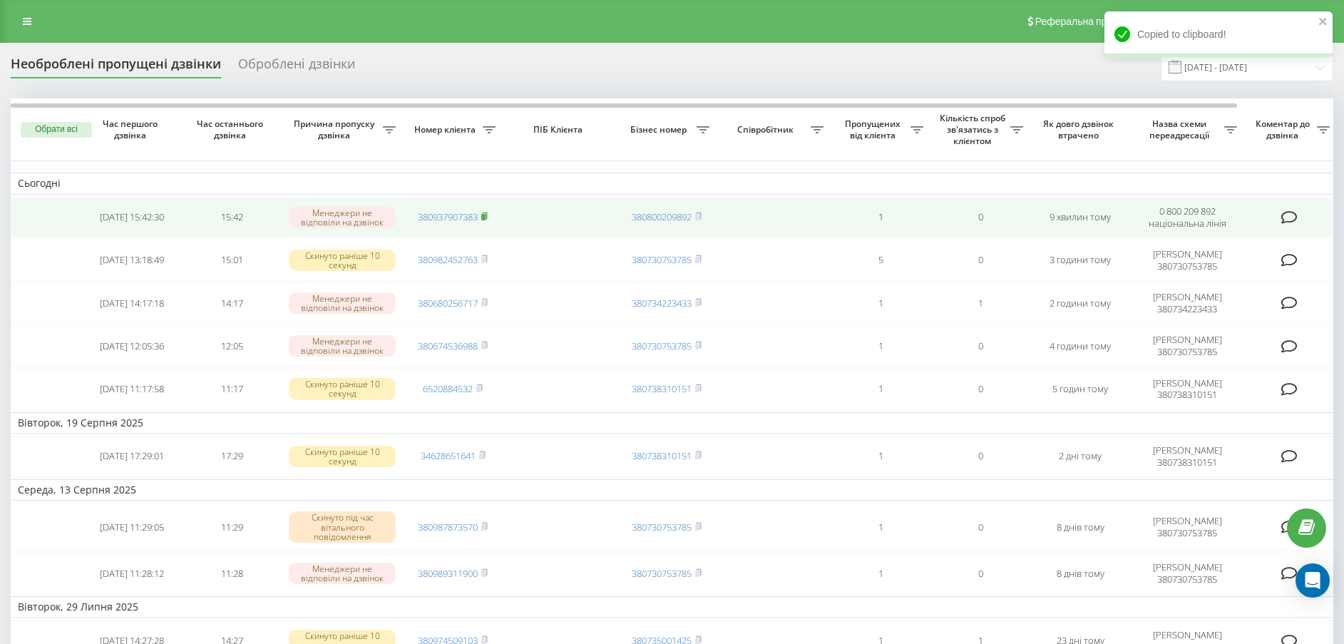 The height and width of the screenshot is (644, 1344). Describe the element at coordinates (1080, 260) in the screenshot. I see `td: 3 години тому` at that location.